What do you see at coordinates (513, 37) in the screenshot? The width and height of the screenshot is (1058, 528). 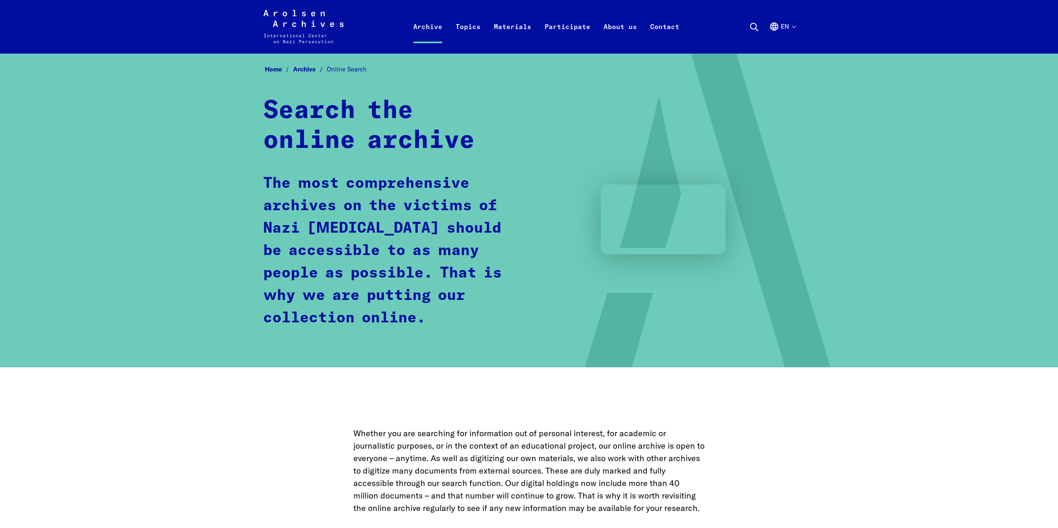 I see `a: Materials` at bounding box center [513, 37].